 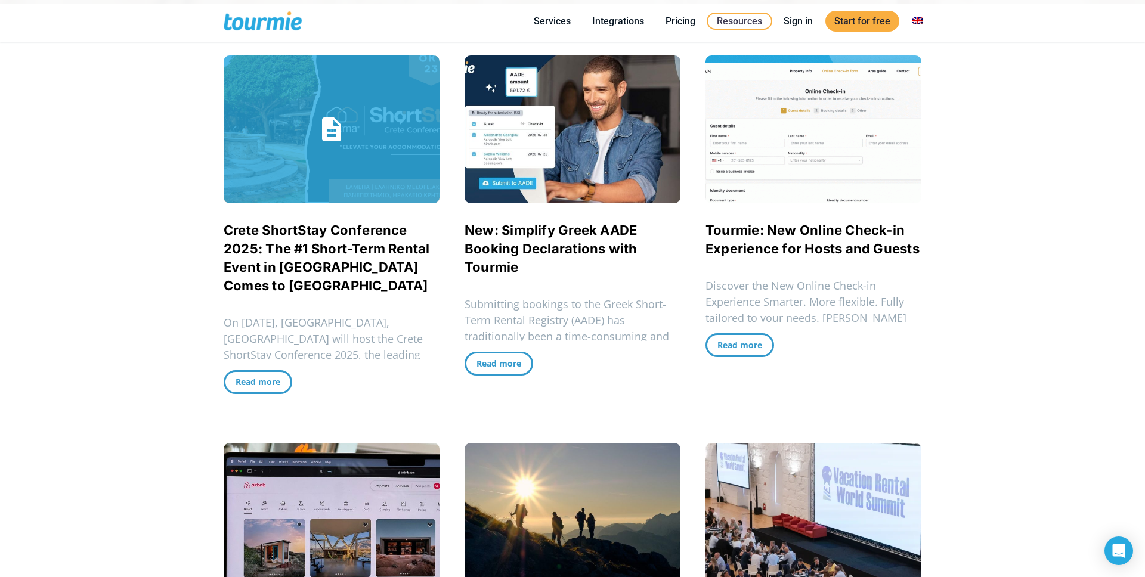 What do you see at coordinates (552, 21) in the screenshot?
I see `a: Services` at bounding box center [552, 21].